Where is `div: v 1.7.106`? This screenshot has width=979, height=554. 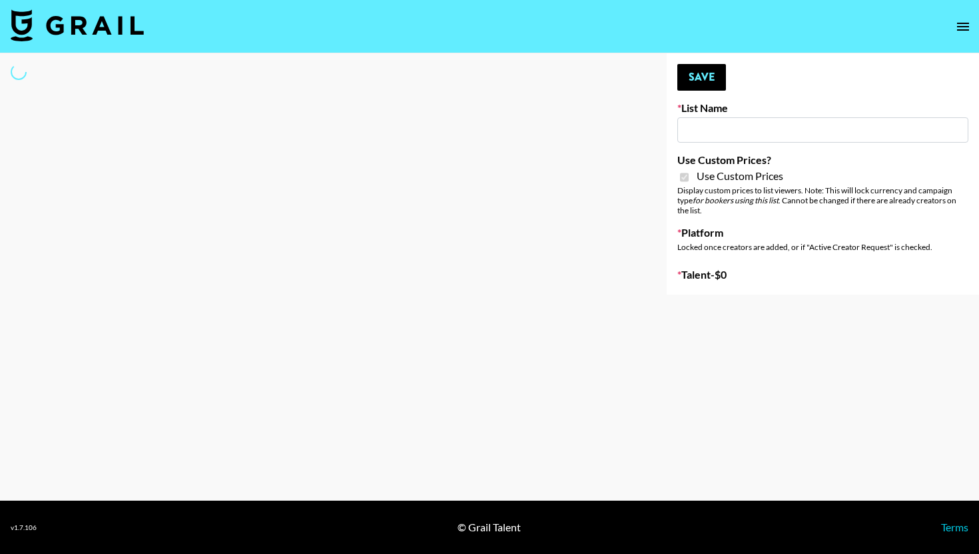 div: v 1.7.106 is located at coordinates (23, 527).